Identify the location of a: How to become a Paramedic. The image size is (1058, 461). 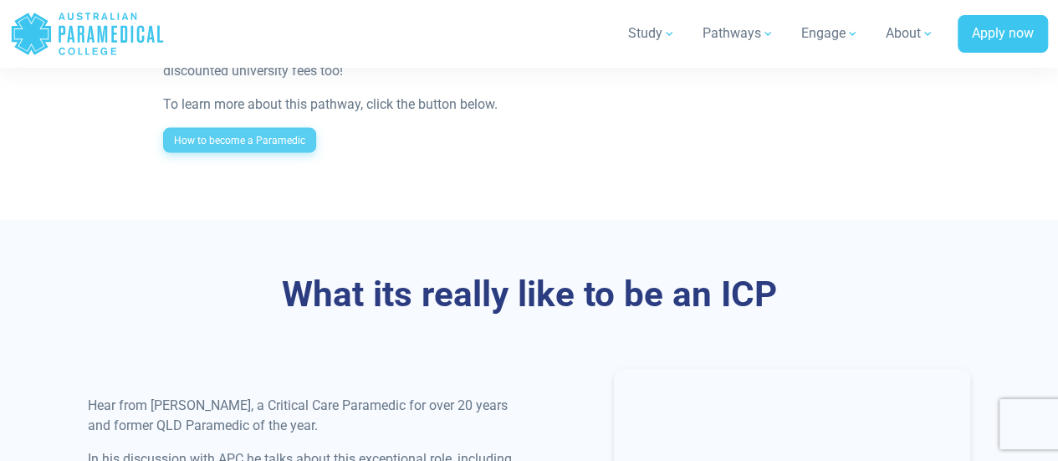
(239, 140).